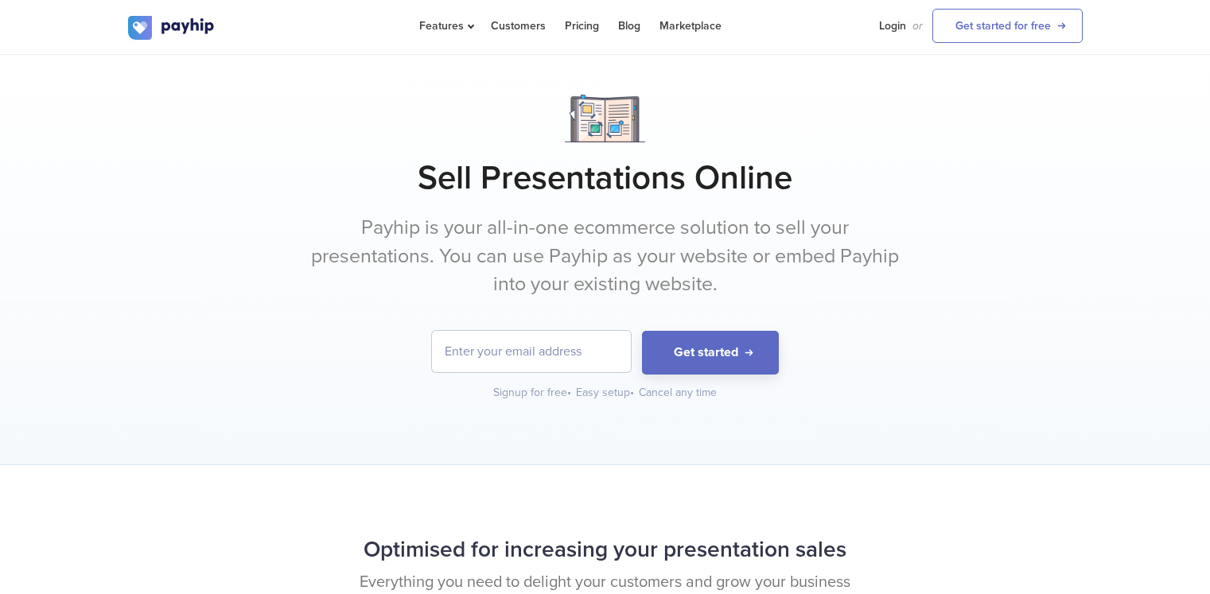 Image resolution: width=1210 pixels, height=594 pixels. I want to click on div: Cancel any time, so click(678, 393).